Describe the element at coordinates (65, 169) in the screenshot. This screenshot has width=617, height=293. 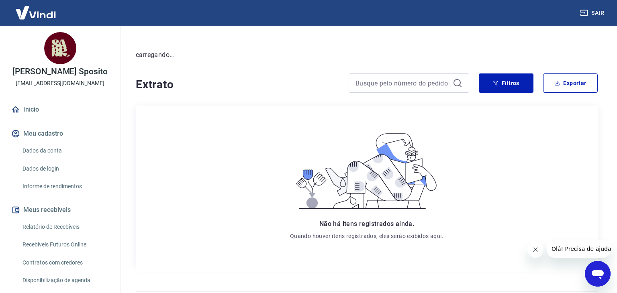
I see `a: Dados de login` at that location.